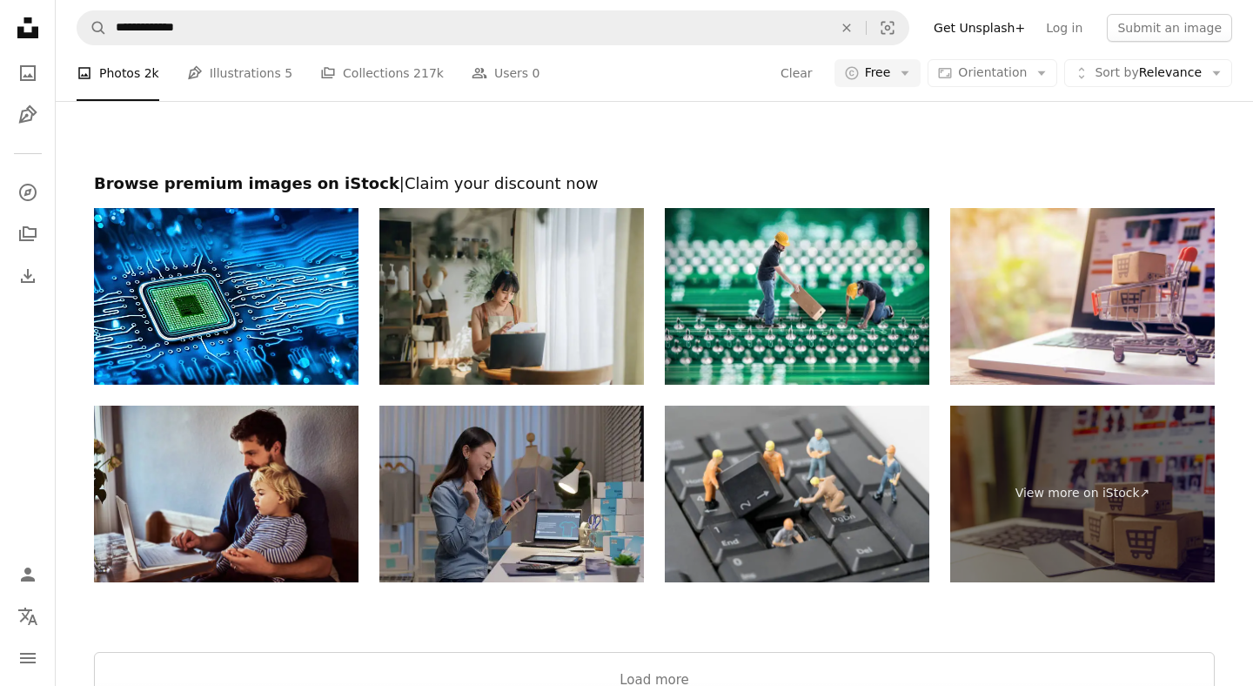 This screenshot has width=1253, height=686. I want to click on img: miniature people Work on Computer Keyboard, so click(797, 493).